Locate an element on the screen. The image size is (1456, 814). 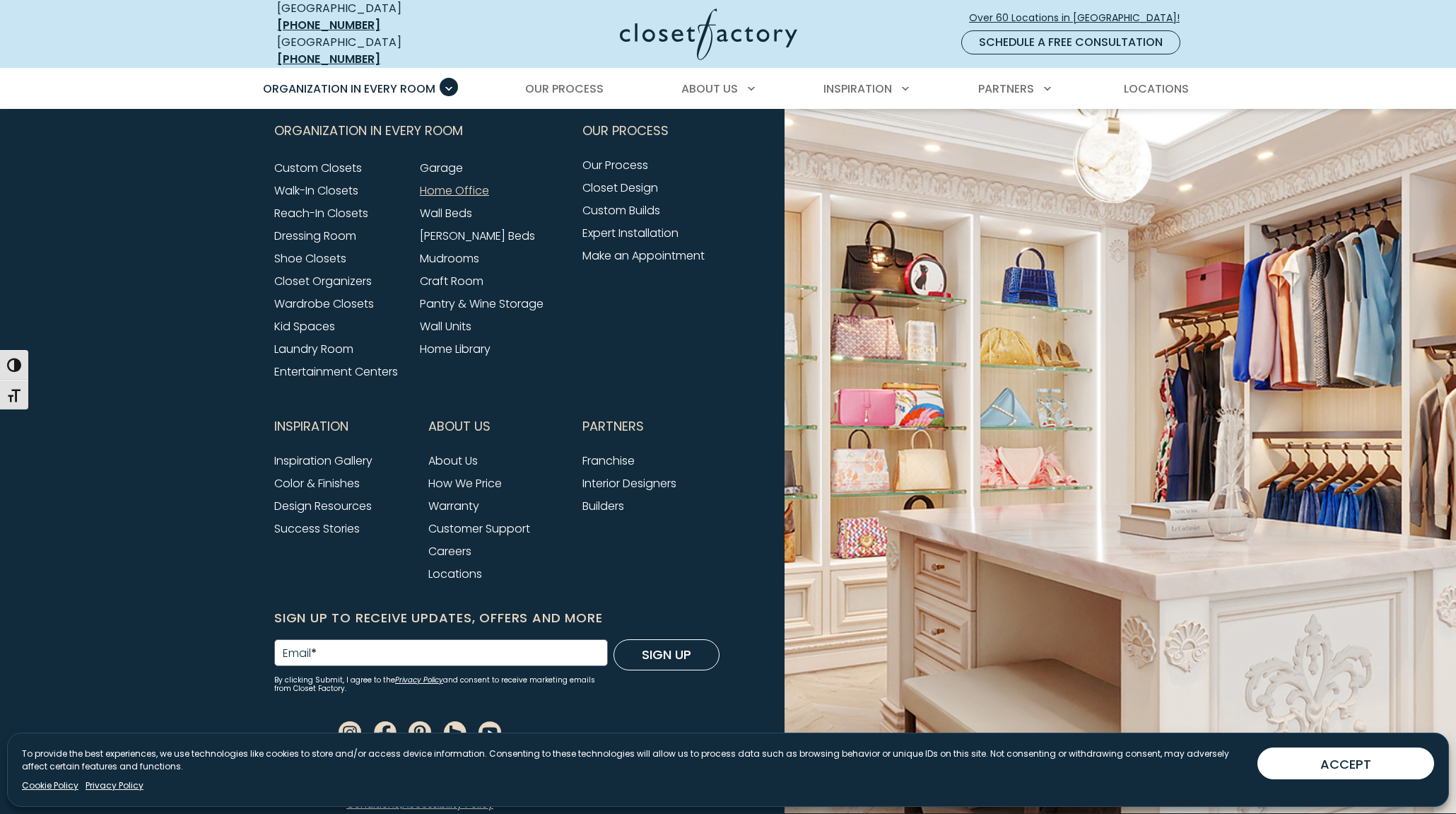
a: Our Process is located at coordinates (615, 165).